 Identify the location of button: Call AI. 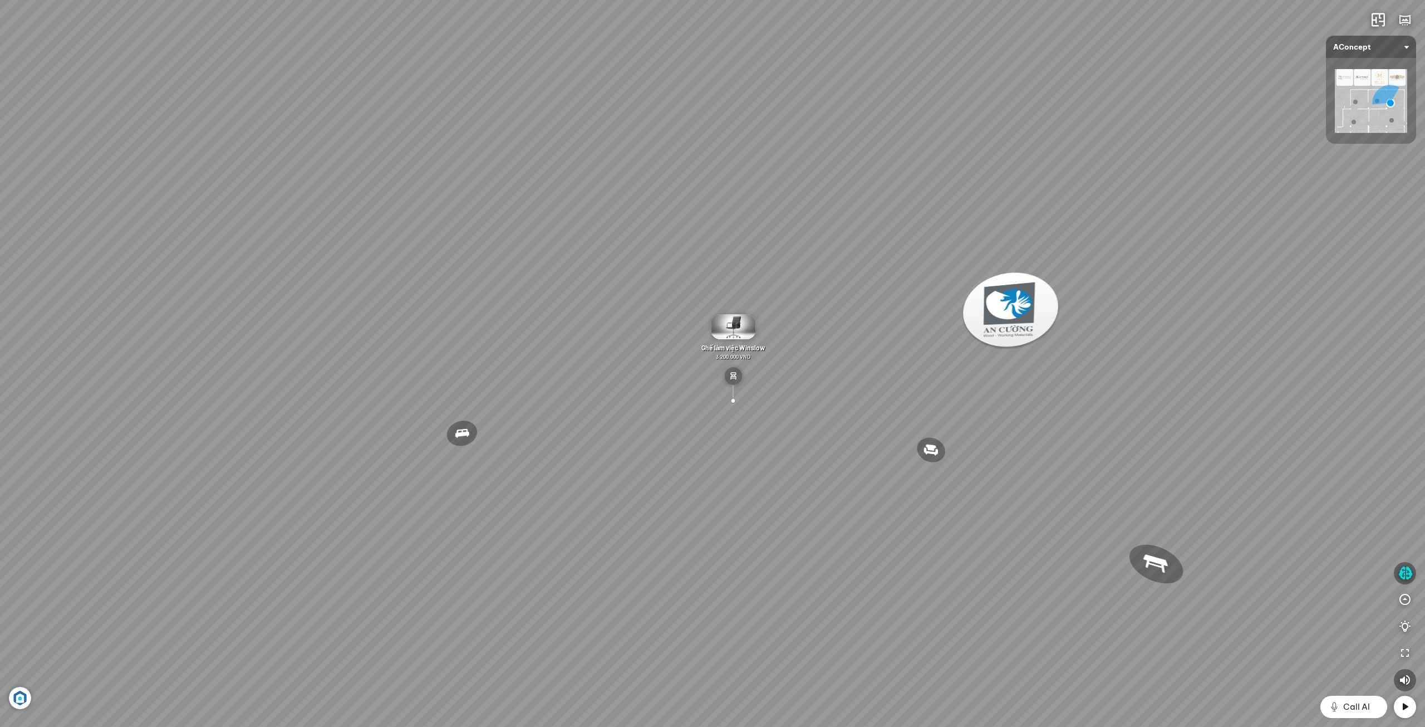
(1354, 707).